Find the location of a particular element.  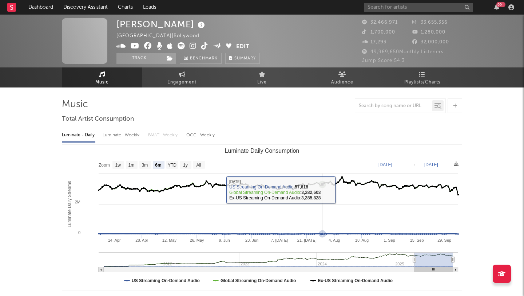

text: 23. Jun is located at coordinates (252, 240).